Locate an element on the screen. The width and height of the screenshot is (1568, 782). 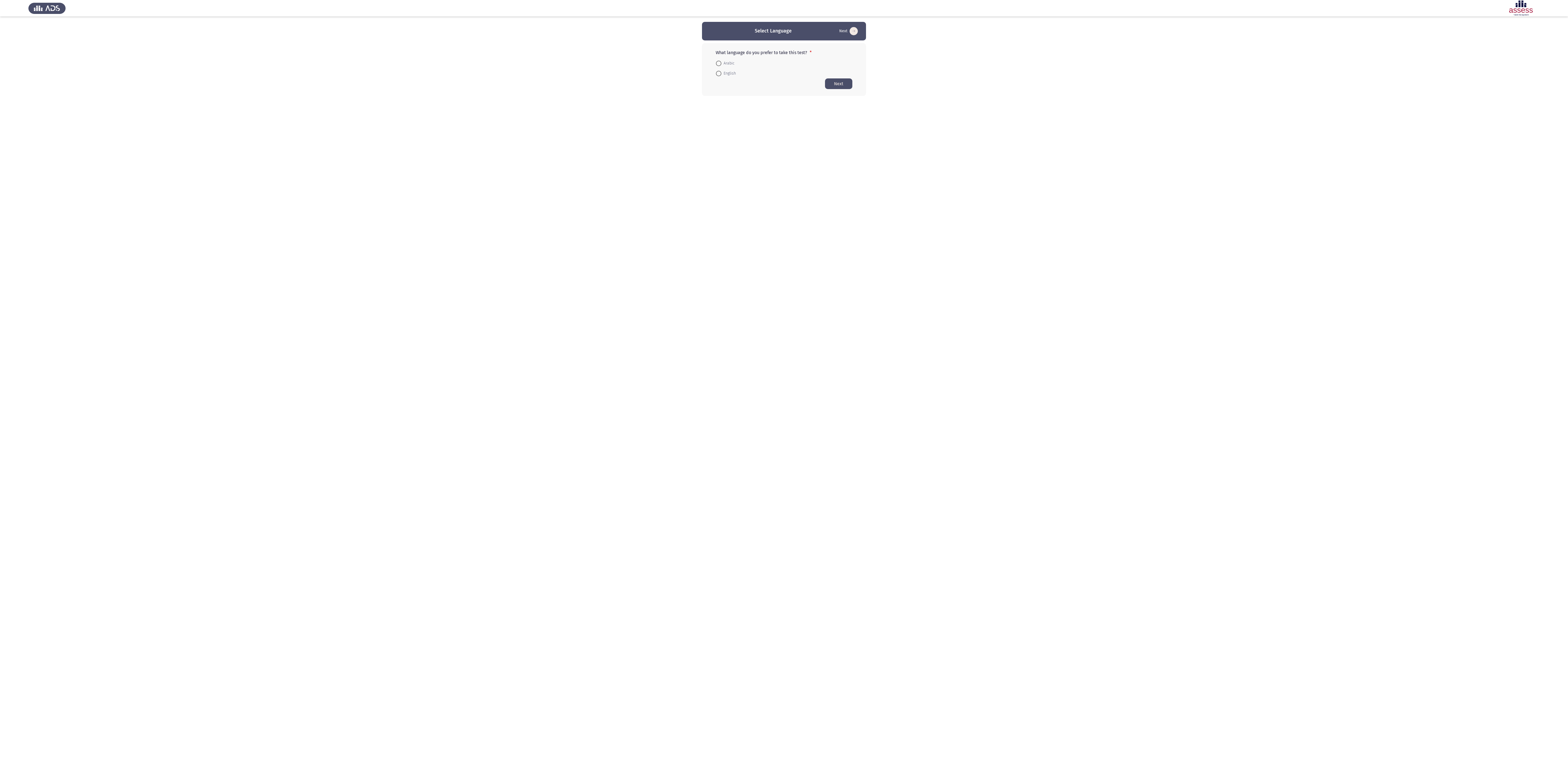
p: What language do you prefer to take this test? is located at coordinates (784, 52).